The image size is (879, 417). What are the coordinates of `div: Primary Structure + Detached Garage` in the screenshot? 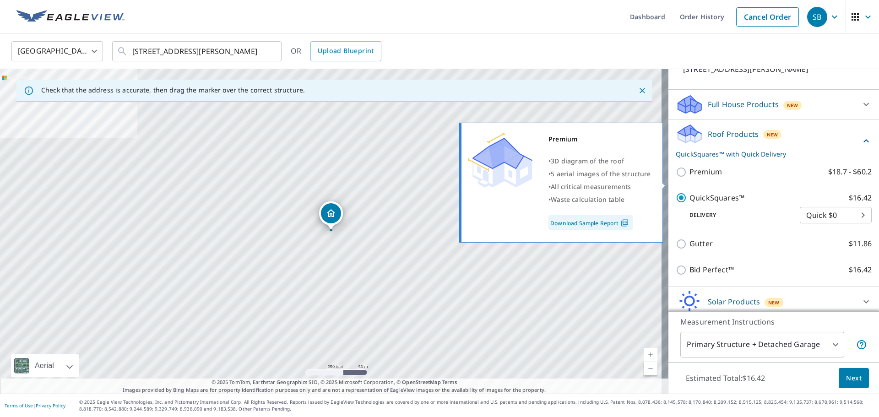 It's located at (763, 345).